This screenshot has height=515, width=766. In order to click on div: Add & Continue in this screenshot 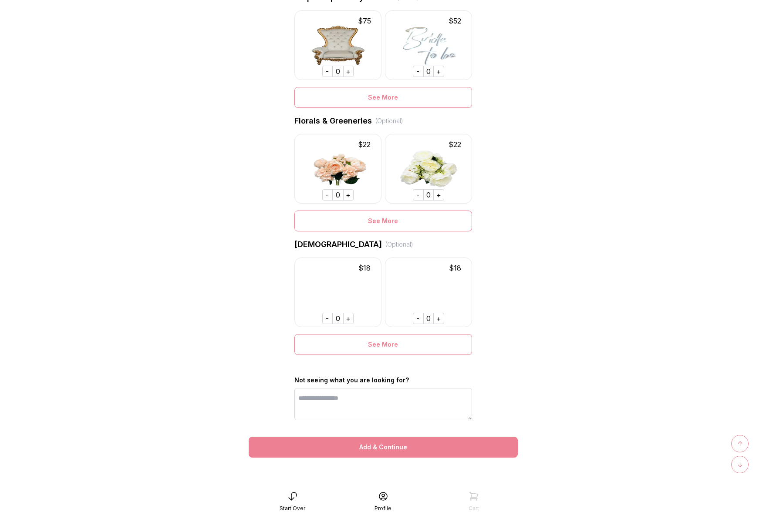, I will do `click(383, 447)`.